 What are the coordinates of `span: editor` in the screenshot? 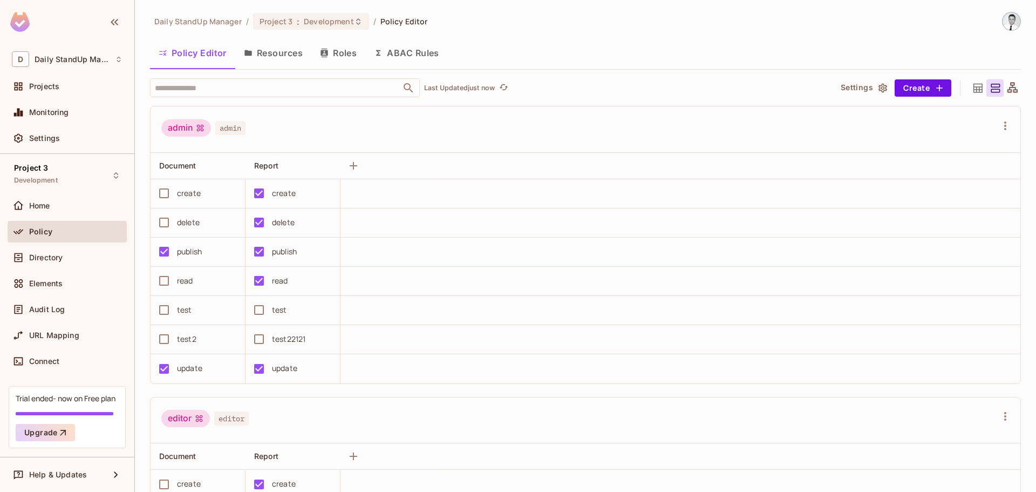 It's located at (232, 418).